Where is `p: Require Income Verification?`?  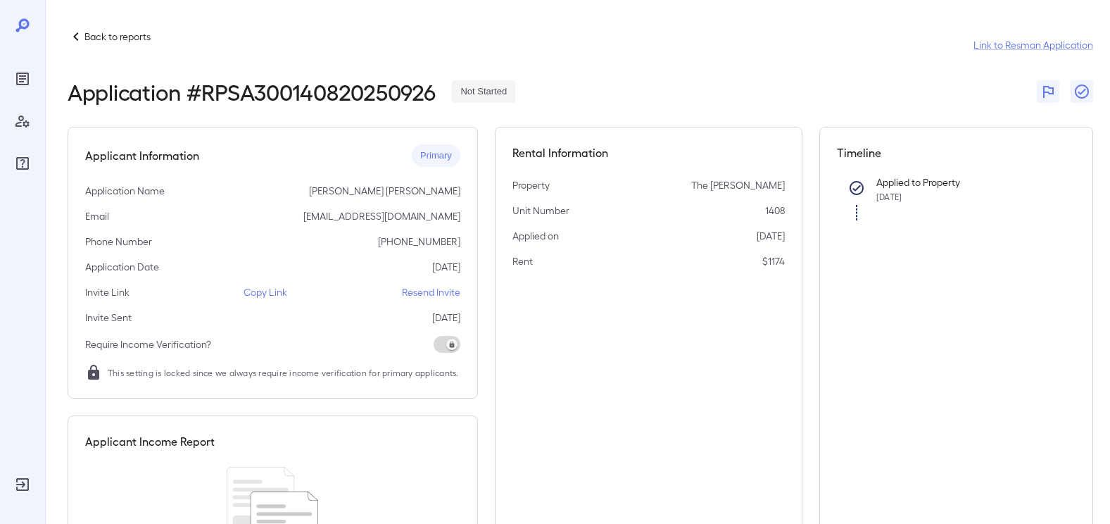 p: Require Income Verification? is located at coordinates (148, 344).